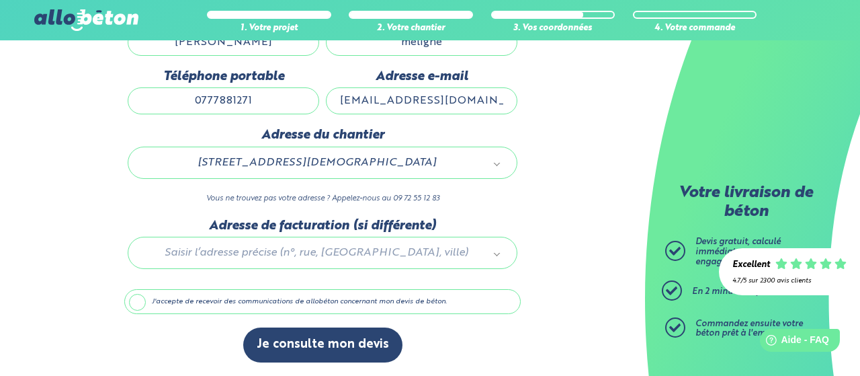  What do you see at coordinates (695, 28) in the screenshot?
I see `div: 4. Votre commande` at bounding box center [695, 28].